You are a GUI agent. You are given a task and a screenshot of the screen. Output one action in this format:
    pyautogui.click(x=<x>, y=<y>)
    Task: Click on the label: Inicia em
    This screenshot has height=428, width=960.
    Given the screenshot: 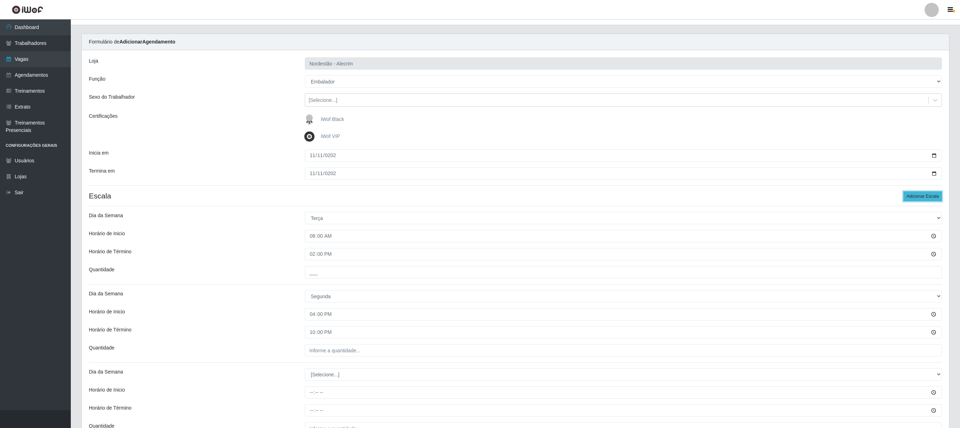 What is the action you would take?
    pyautogui.click(x=99, y=153)
    